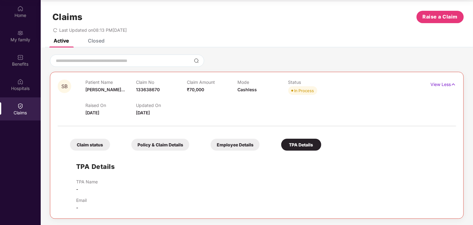  Describe the element at coordinates (111, 105) in the screenshot. I see `p: Raised On` at that location.